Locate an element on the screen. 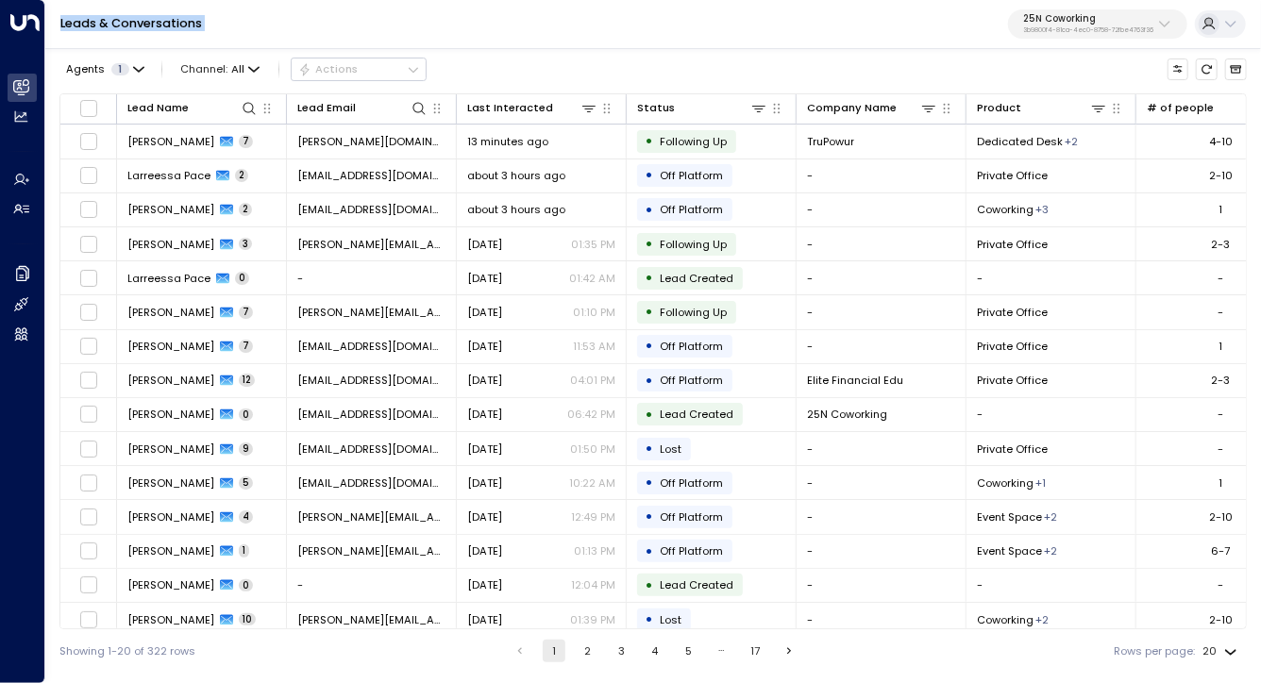 This screenshot has height=683, width=1261. span: All is located at coordinates (238, 69).